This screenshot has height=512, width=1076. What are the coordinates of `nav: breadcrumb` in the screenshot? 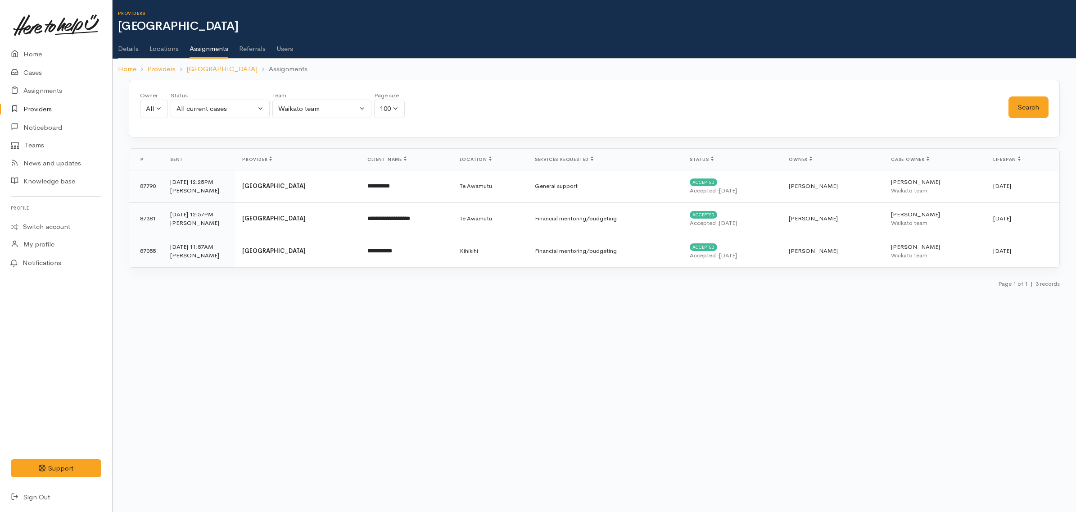 It's located at (595, 69).